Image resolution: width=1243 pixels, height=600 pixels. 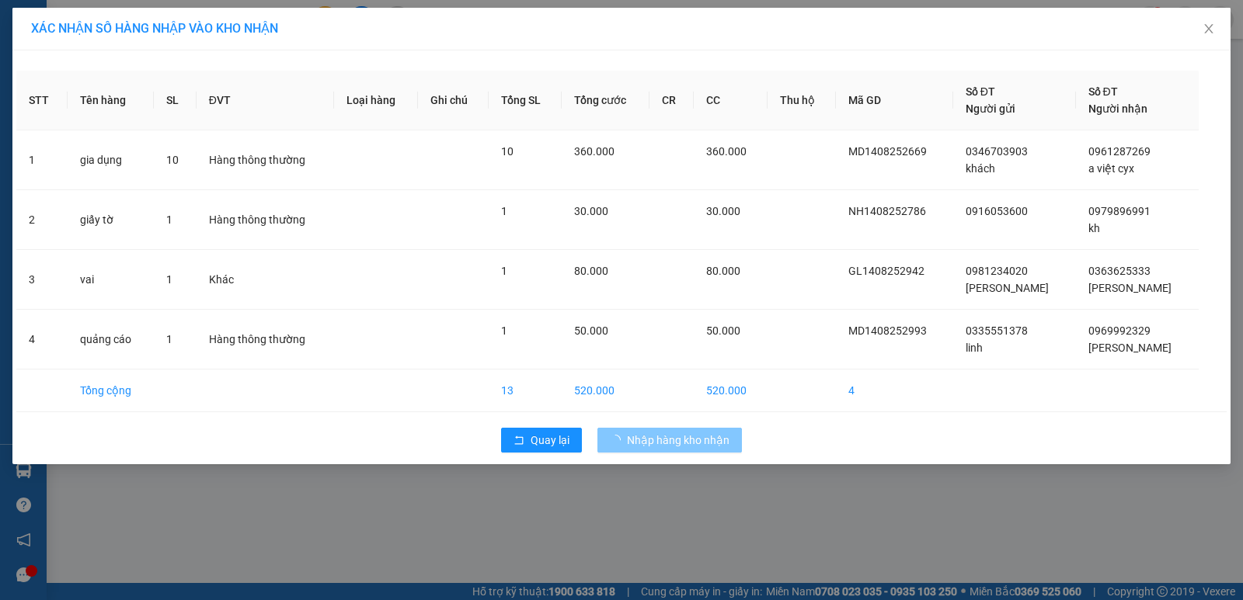 What do you see at coordinates (110, 220) in the screenshot?
I see `td: giấy tờ` at bounding box center [110, 220].